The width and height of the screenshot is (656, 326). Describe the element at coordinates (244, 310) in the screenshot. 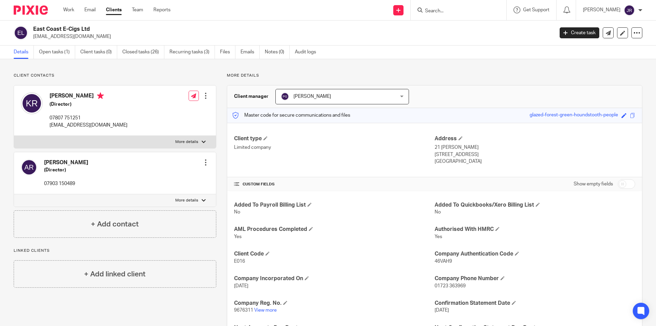

I see `span: 9676311` at that location.